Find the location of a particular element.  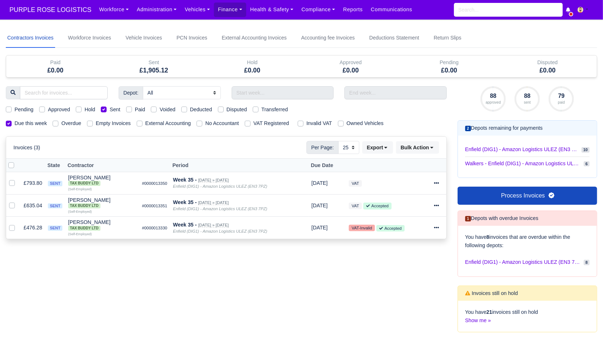

input: Start week... is located at coordinates (283, 93).